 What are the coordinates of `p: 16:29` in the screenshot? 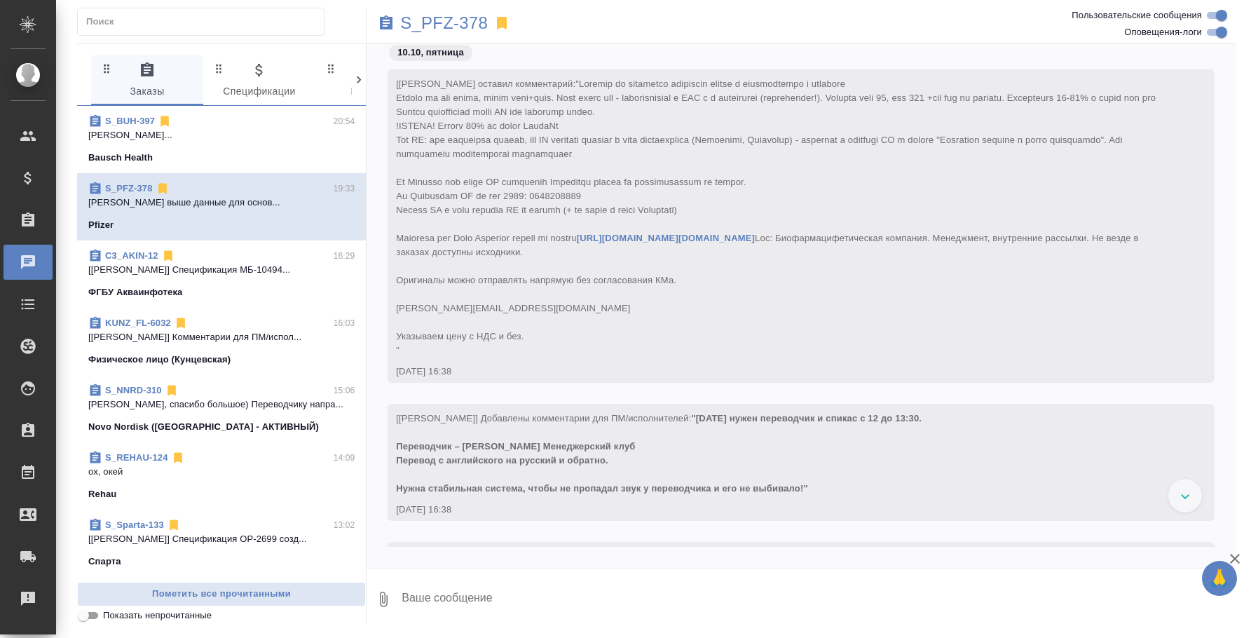 It's located at (344, 256).